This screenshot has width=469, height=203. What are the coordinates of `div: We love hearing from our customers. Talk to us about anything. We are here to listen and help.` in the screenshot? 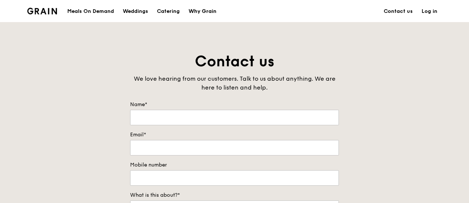 It's located at (235, 83).